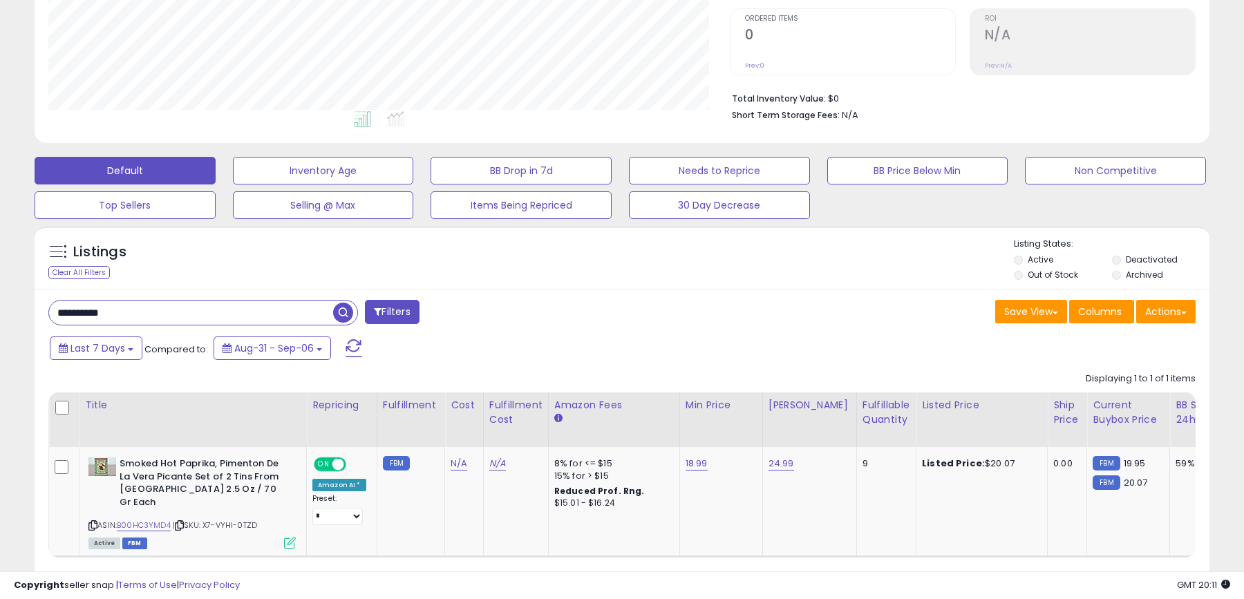 Image resolution: width=1244 pixels, height=599 pixels. I want to click on div: ASIN:, so click(192, 502).